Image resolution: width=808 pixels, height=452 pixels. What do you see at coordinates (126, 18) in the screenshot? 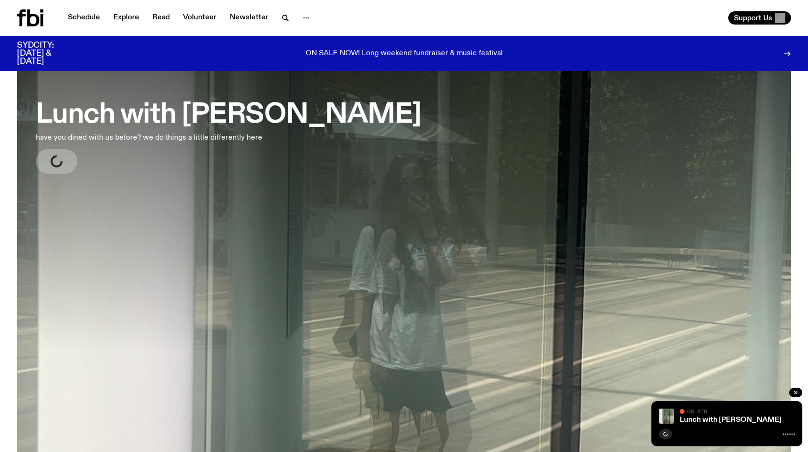
I see `a: Explore` at bounding box center [126, 18].